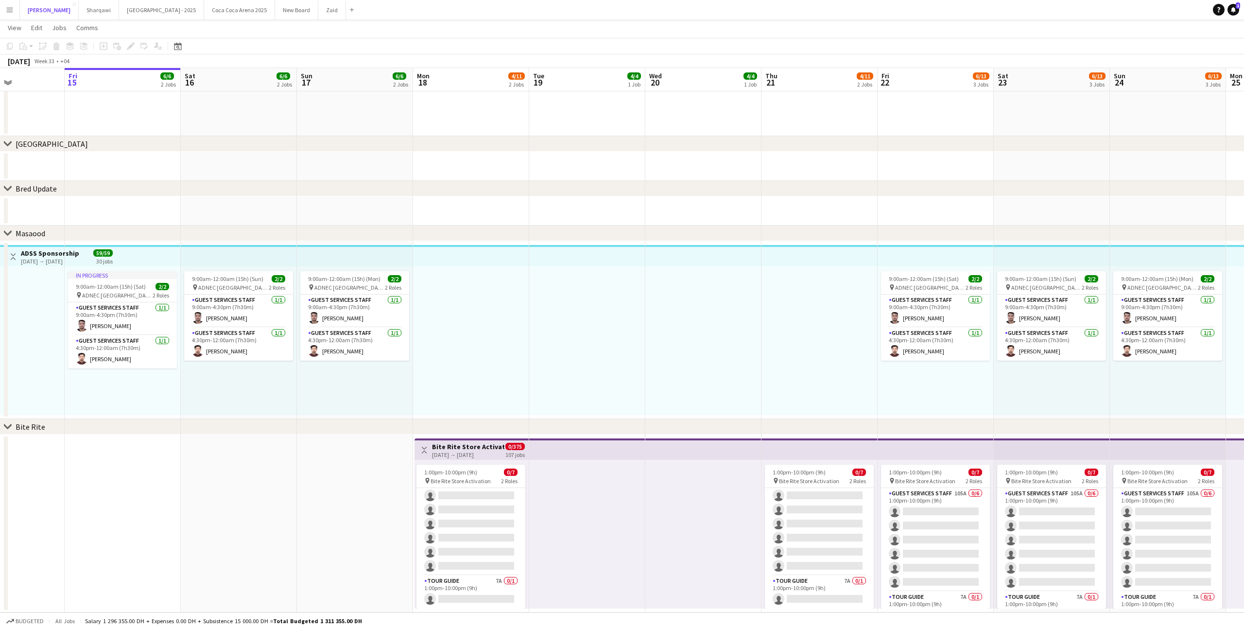 Image resolution: width=1244 pixels, height=629 pixels. Describe the element at coordinates (771, 76) in the screenshot. I see `span: Thu` at that location.